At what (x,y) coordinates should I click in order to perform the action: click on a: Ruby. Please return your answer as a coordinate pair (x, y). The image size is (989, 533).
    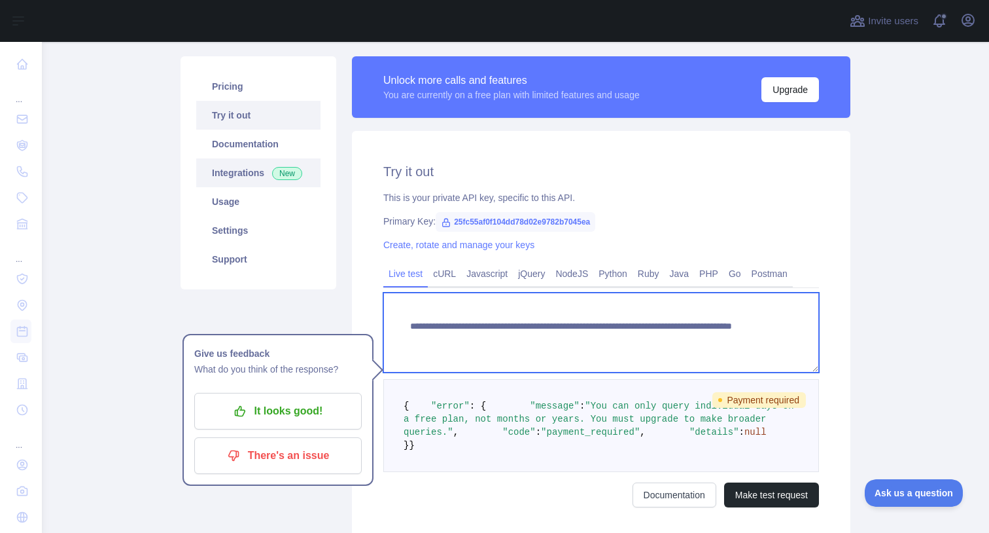
    Looking at the image, I should click on (648, 273).